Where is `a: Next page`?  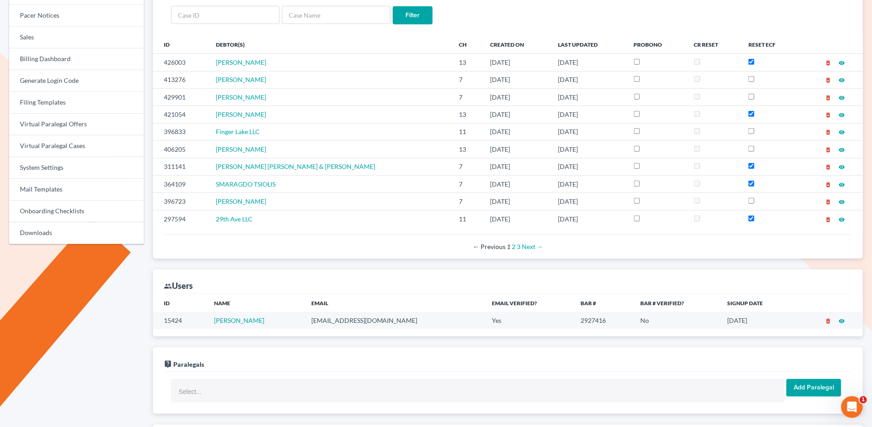
a: Next page is located at coordinates (532, 246).